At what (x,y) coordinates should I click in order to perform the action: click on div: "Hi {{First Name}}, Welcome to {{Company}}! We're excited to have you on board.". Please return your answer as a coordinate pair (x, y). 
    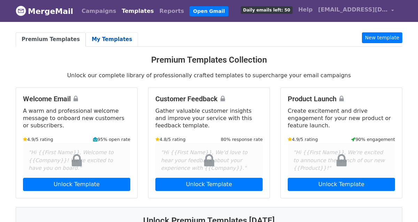
    Looking at the image, I should click on (77, 160).